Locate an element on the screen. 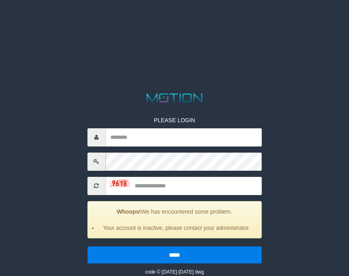 The image size is (349, 276). li: Your account is inactive, please contact your administrator. is located at coordinates (177, 227).